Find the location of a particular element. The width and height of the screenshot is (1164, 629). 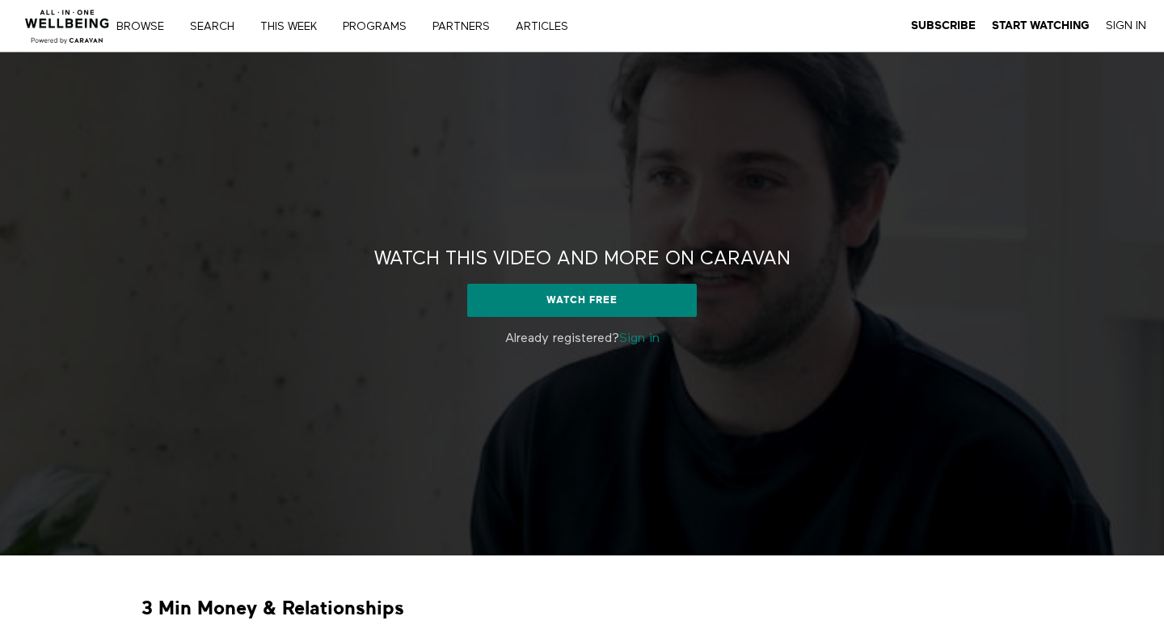

a: Start Watching is located at coordinates (1040, 26).